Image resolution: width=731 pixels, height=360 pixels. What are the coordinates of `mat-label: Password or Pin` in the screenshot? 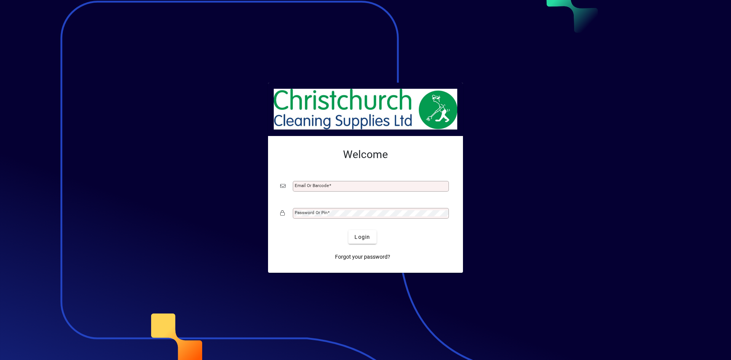 It's located at (311, 212).